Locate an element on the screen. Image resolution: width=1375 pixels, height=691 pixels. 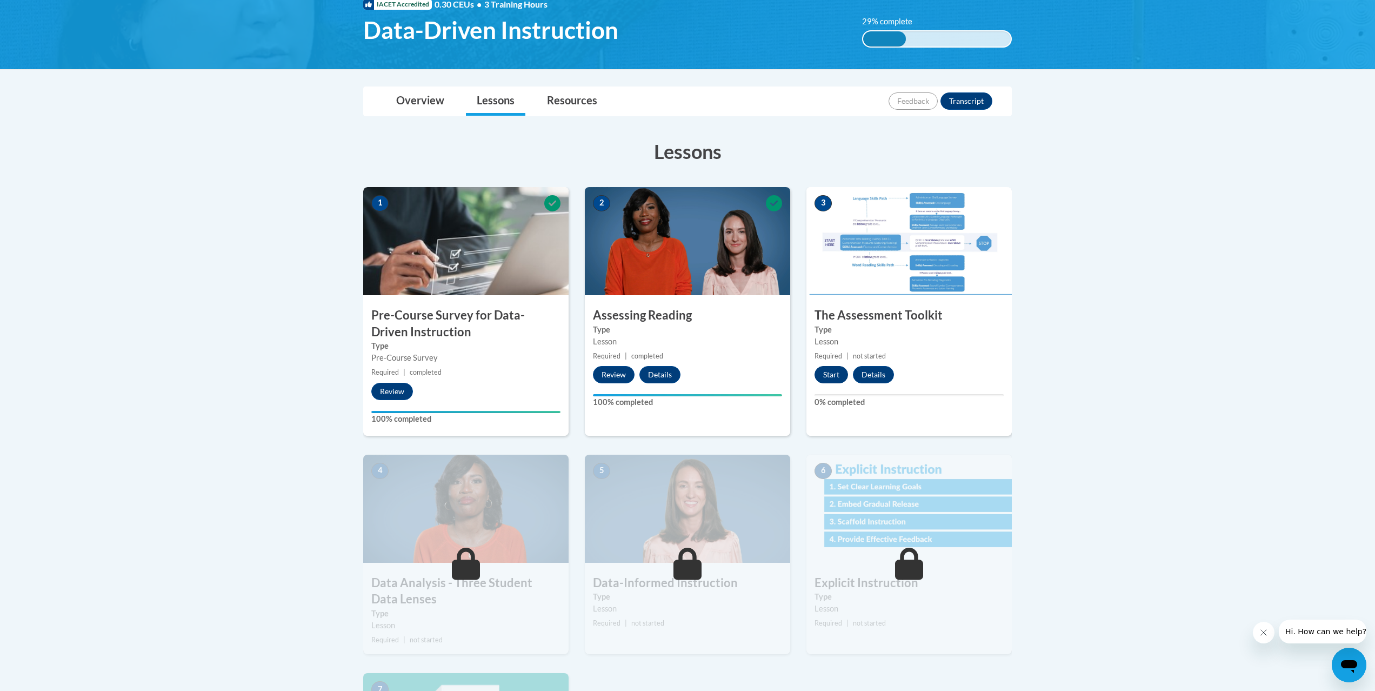
a: Lessons is located at coordinates (495, 101).